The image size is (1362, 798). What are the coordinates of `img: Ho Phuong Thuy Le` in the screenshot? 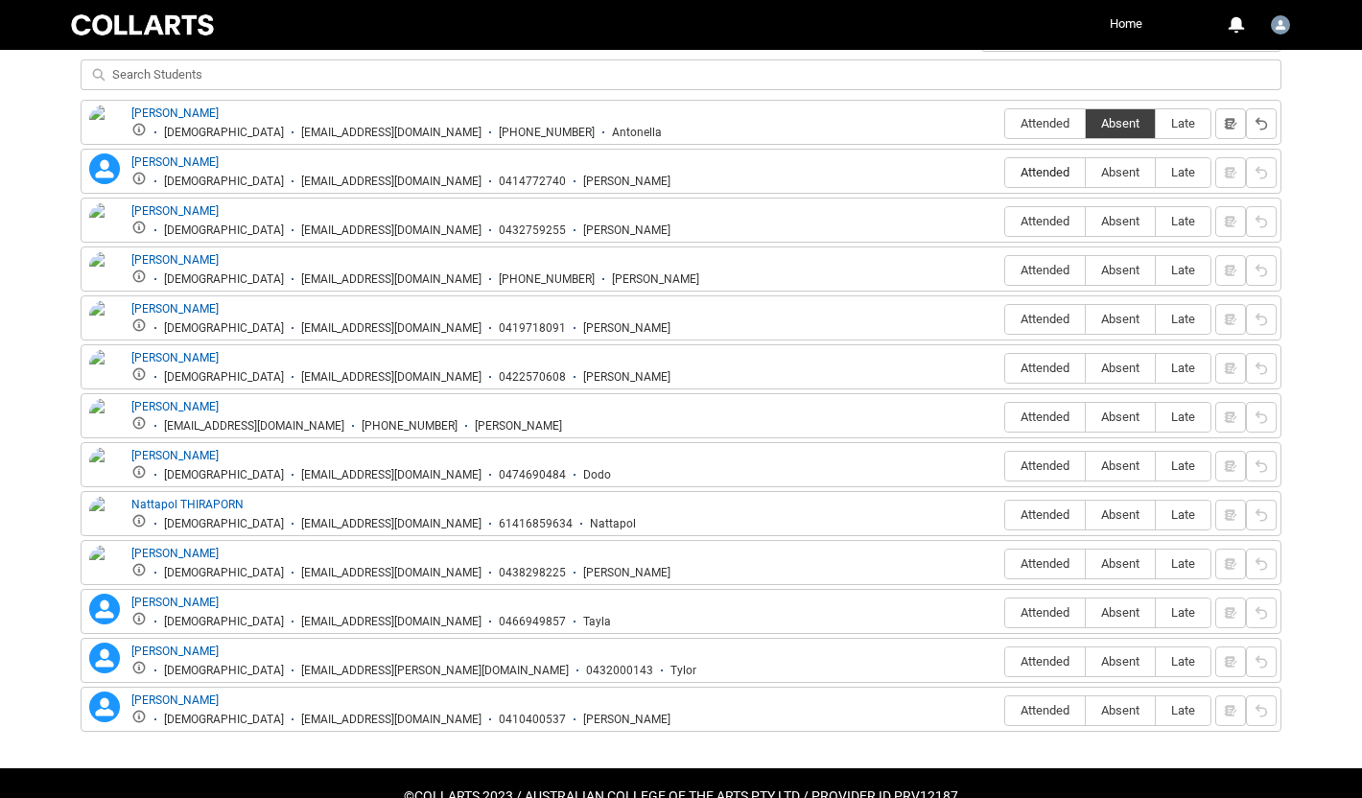 It's located at (105, 384).